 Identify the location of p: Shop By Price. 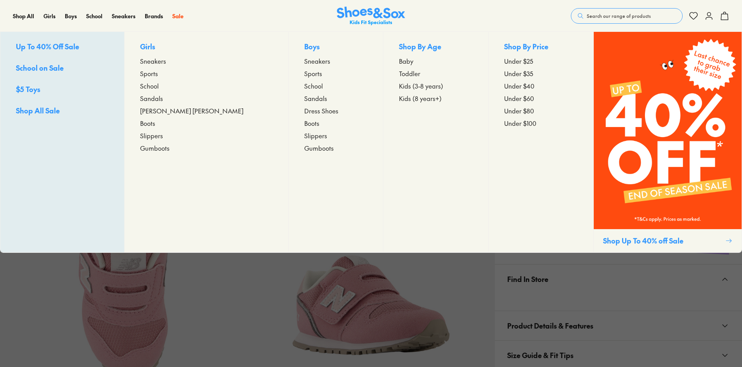
(541, 47).